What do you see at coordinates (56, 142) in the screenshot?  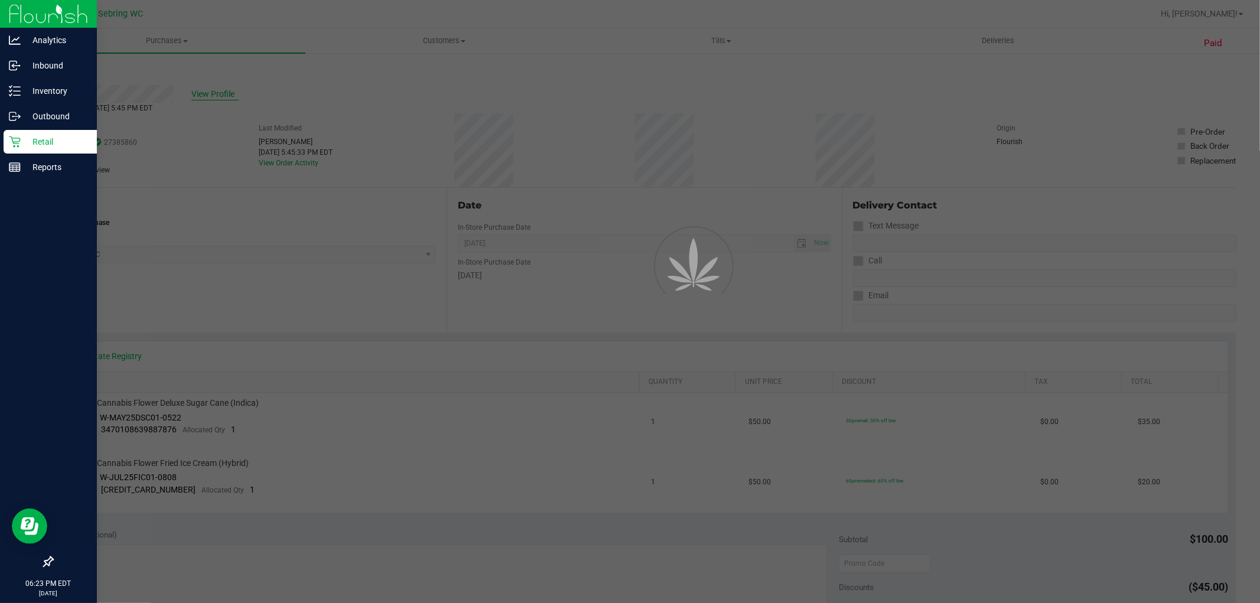 I see `p: Retail` at bounding box center [56, 142].